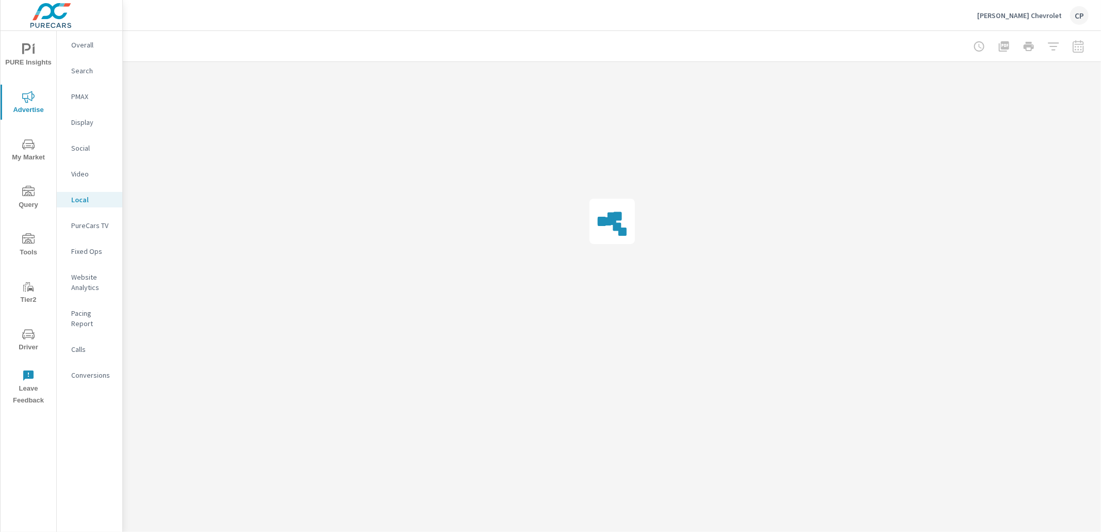  What do you see at coordinates (92, 148) in the screenshot?
I see `p: Social` at bounding box center [92, 148].